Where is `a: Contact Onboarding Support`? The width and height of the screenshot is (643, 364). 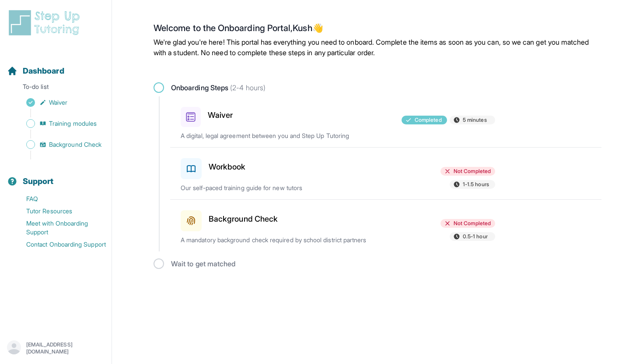 a: Contact Onboarding Support is located at coordinates (59, 244).